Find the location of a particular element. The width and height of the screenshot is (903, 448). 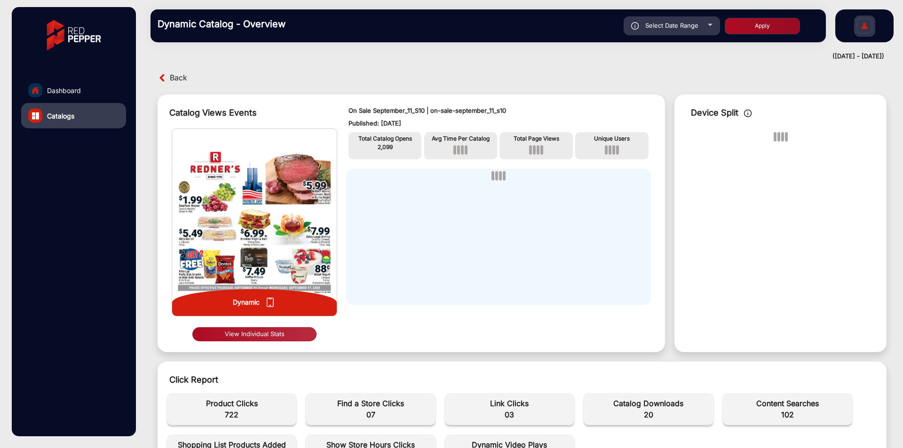

span: 20 is located at coordinates (648, 415).